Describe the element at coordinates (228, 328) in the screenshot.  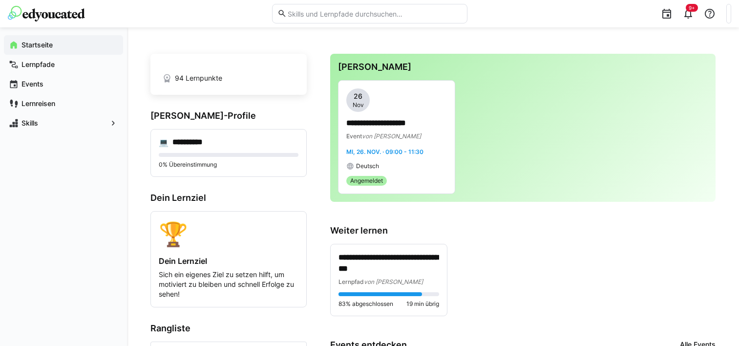
I see `h3: Rangliste` at that location.